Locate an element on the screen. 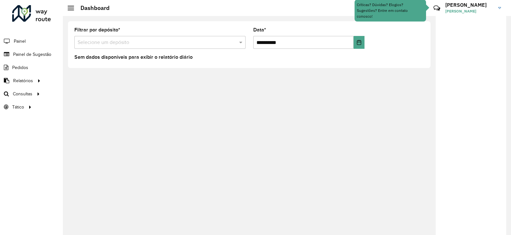 This screenshot has width=511, height=235. button: Choose Date is located at coordinates (359, 42).